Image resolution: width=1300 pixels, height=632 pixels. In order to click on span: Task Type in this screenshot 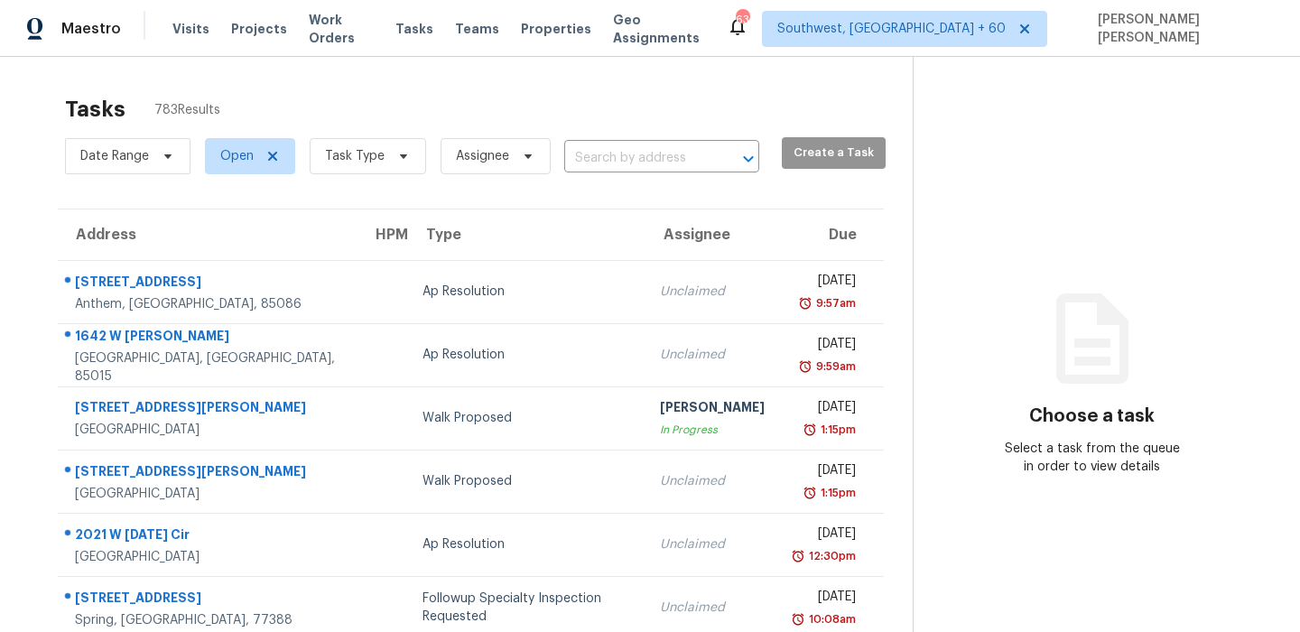, I will do `click(355, 156)`.